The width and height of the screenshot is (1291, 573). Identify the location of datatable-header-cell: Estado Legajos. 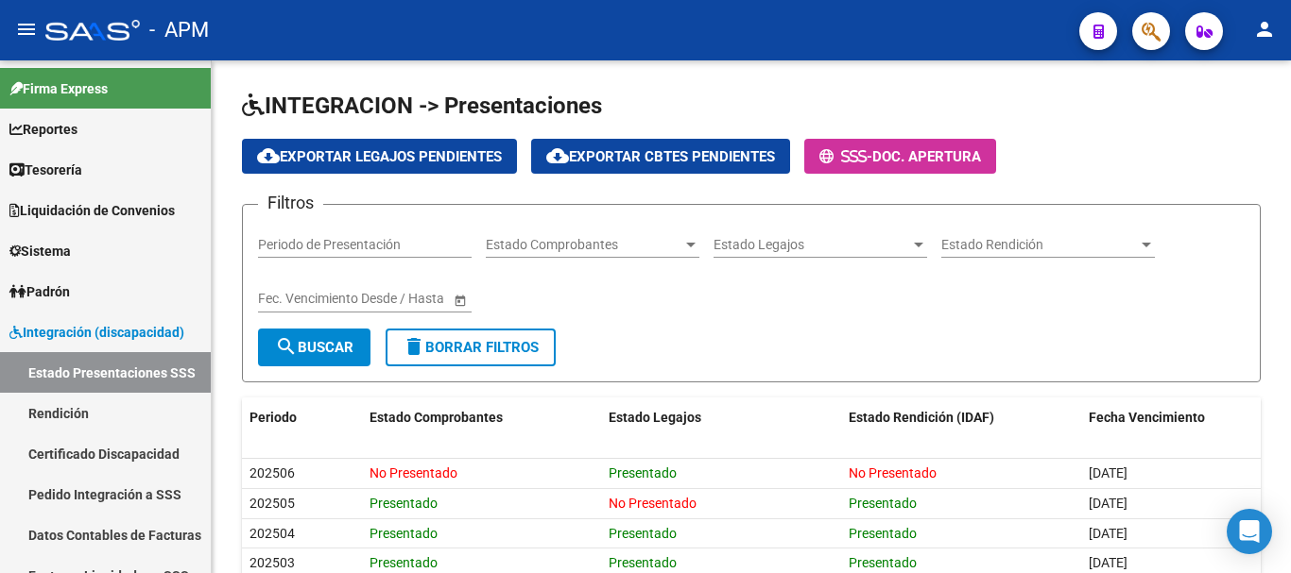
(721, 418).